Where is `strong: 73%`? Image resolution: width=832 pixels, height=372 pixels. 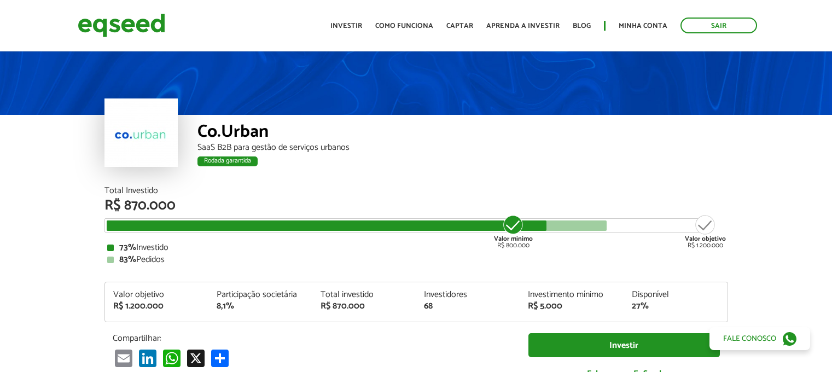
strong: 73% is located at coordinates (127, 247).